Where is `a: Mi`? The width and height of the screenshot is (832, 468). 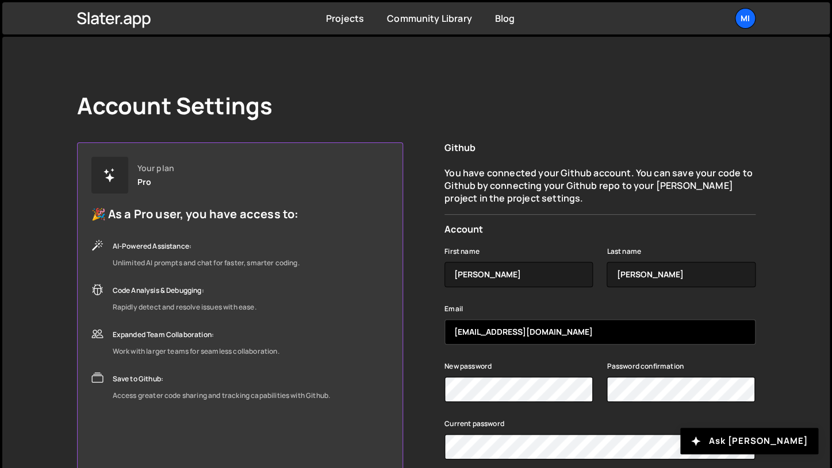 a: Mi is located at coordinates (745, 18).